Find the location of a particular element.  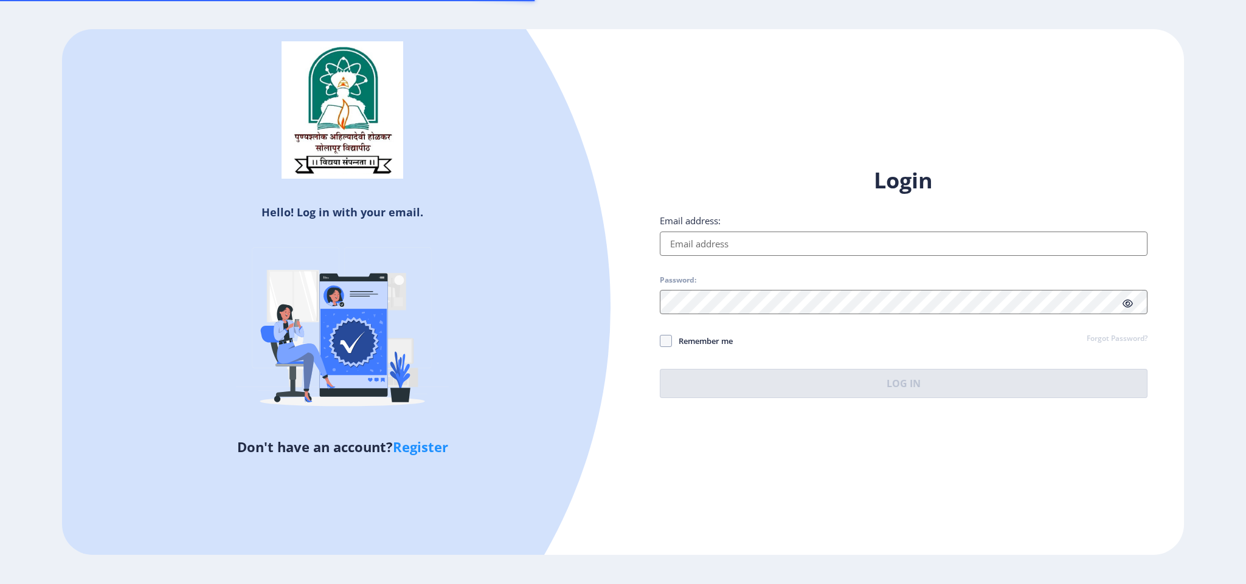

label: Email address: is located at coordinates (690, 221).